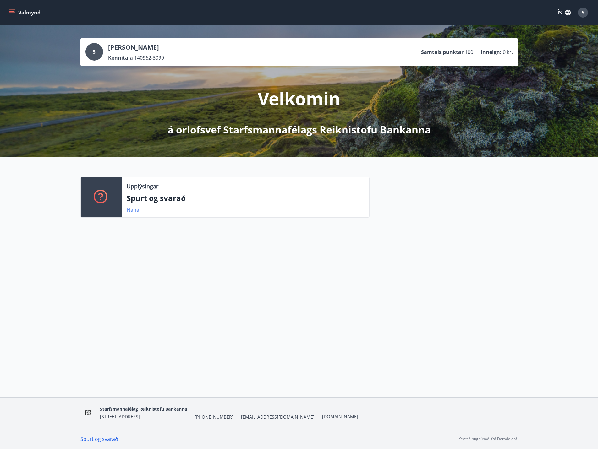  What do you see at coordinates (442, 52) in the screenshot?
I see `p: Samtals punktar` at bounding box center [442, 52].